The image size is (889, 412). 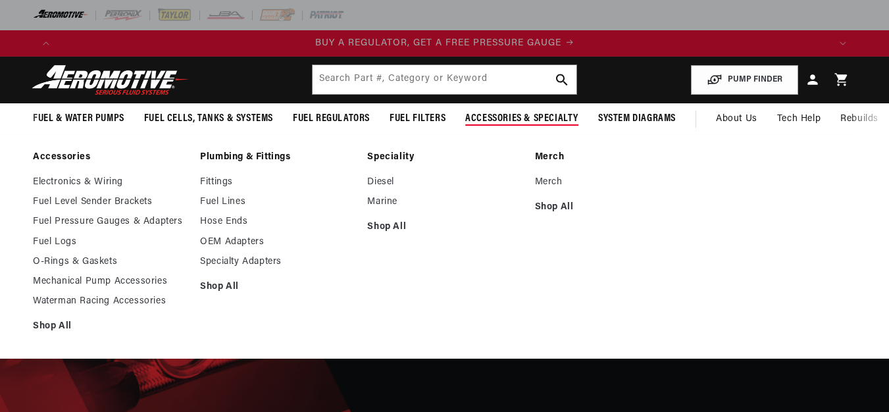 What do you see at coordinates (110, 157) in the screenshot?
I see `a: Accessories` at bounding box center [110, 157].